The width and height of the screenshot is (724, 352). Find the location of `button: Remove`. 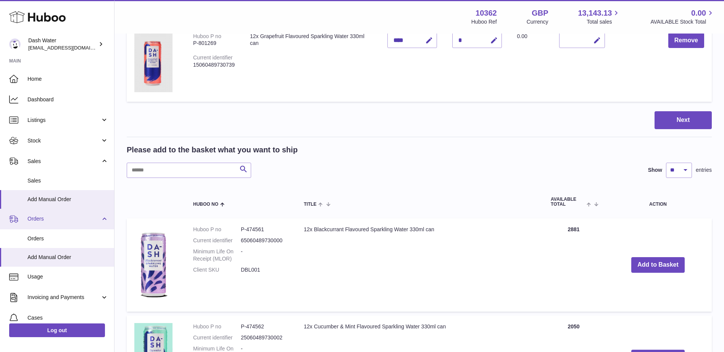

button: Remove is located at coordinates (686, 40).